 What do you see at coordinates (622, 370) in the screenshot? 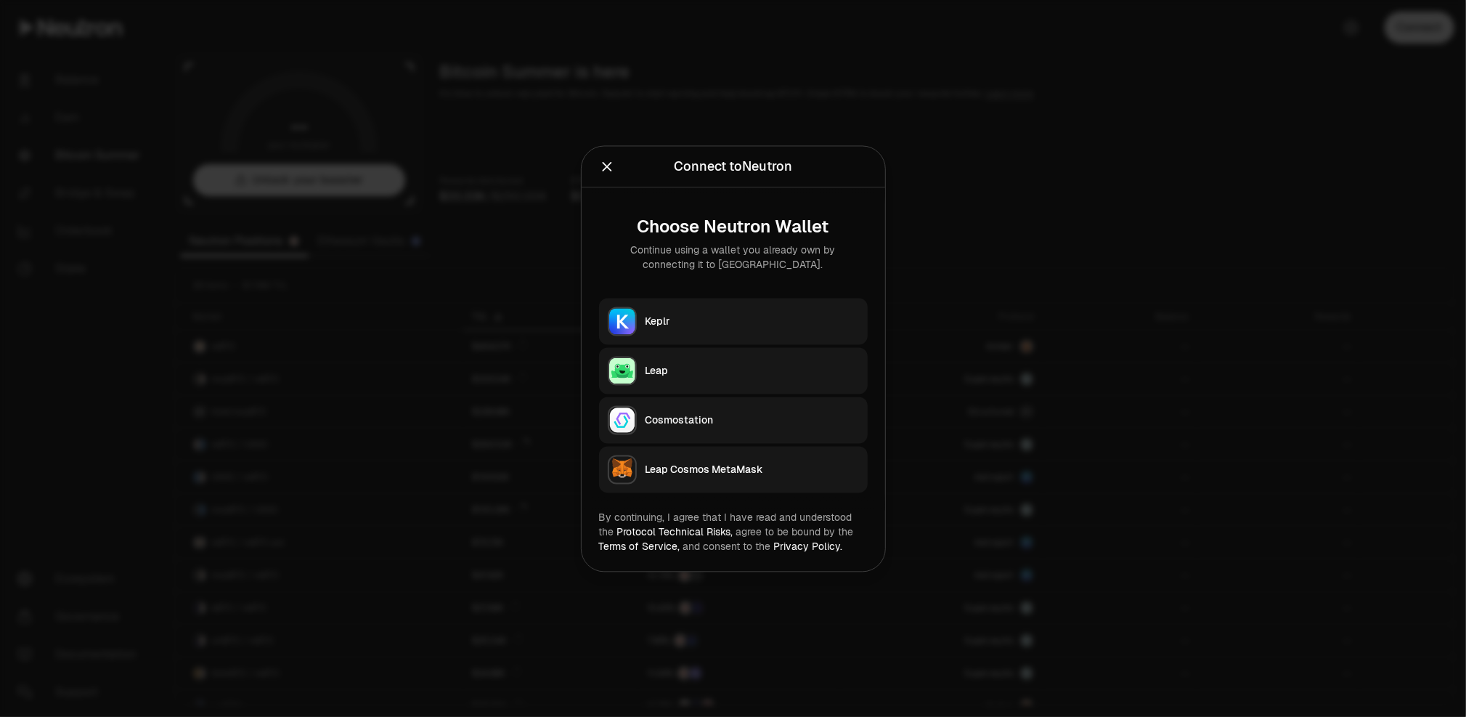
I see `img: Leap` at bounding box center [622, 370].